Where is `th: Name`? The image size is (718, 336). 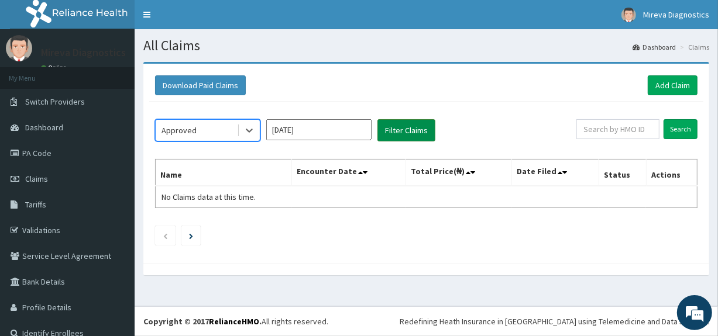 th: Name is located at coordinates (224, 173).